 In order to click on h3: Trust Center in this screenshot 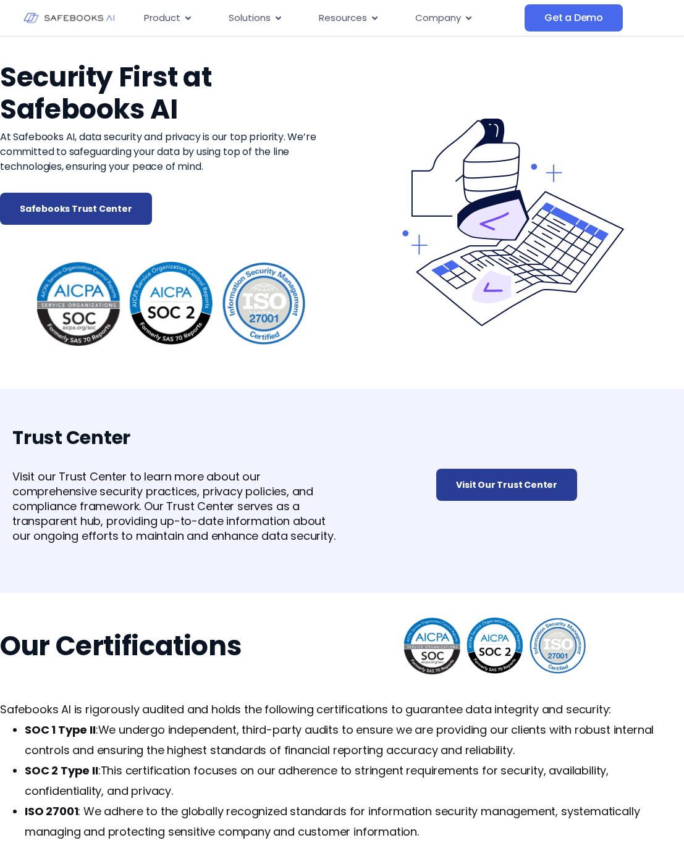, I will do `click(177, 438)`.